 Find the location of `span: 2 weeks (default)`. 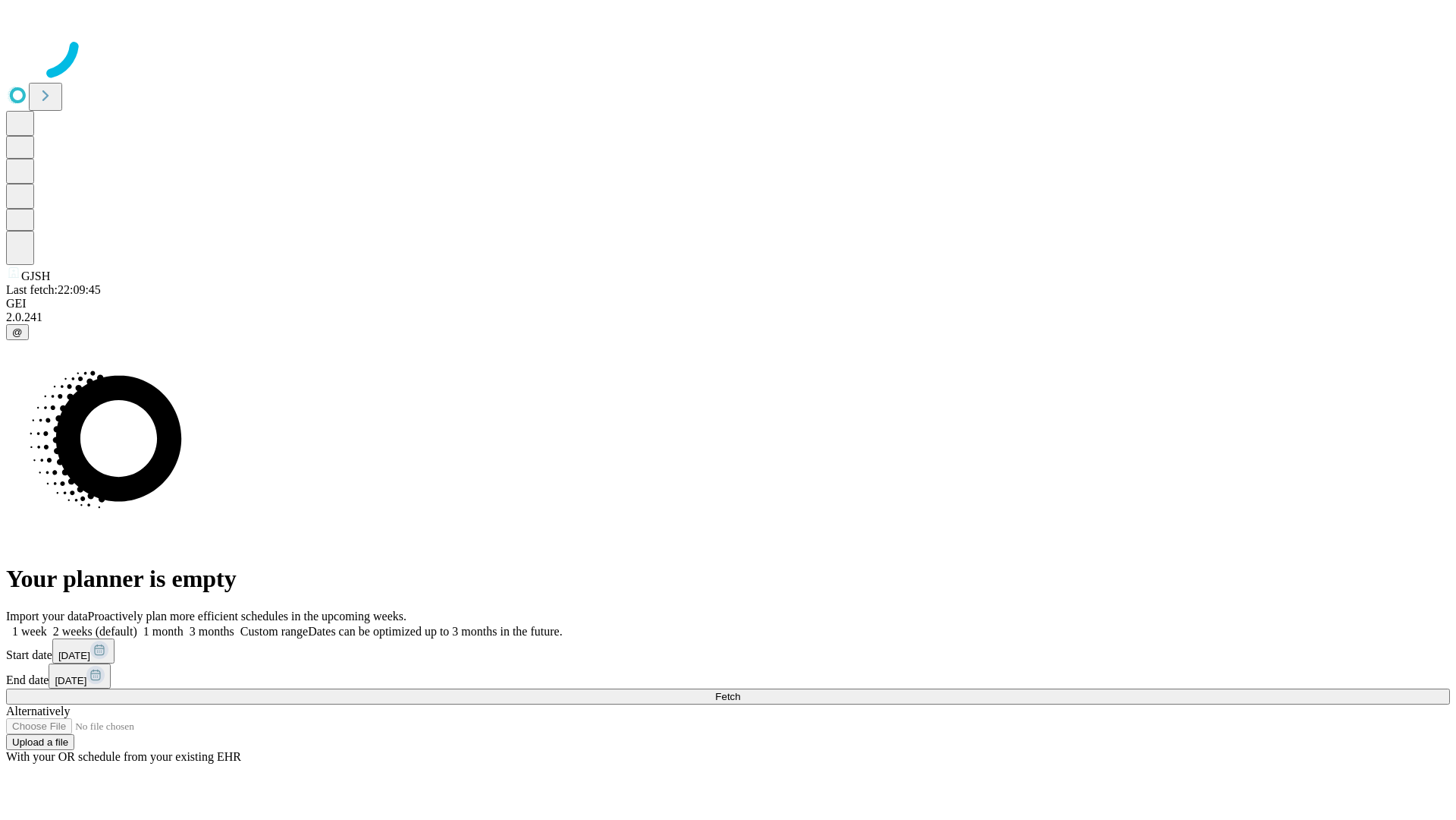

span: 2 weeks (default) is located at coordinates (95, 631).